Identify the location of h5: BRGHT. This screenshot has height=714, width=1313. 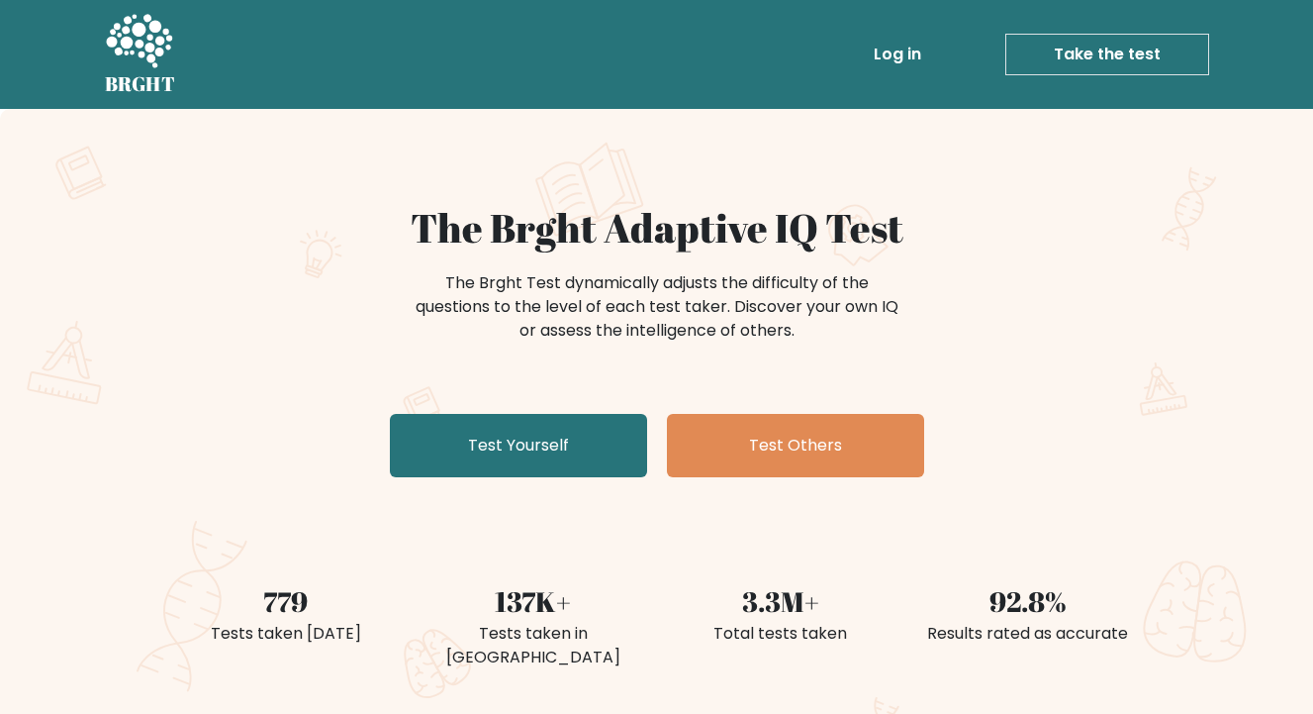
(141, 84).